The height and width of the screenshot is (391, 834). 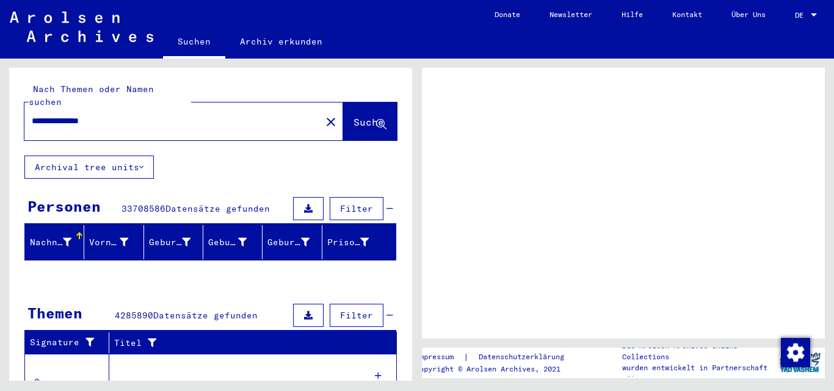 What do you see at coordinates (801, 15) in the screenshot?
I see `span: DE` at bounding box center [801, 15].